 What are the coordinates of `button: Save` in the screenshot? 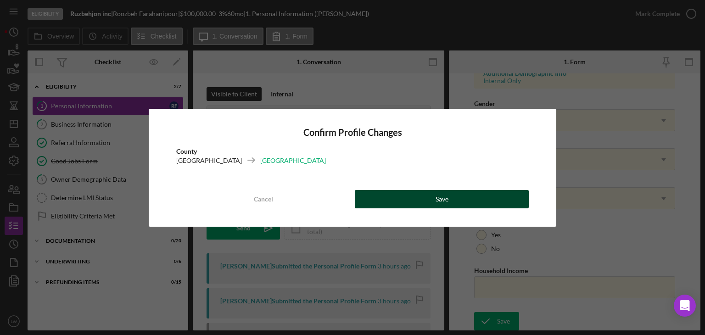 It's located at (442, 199).